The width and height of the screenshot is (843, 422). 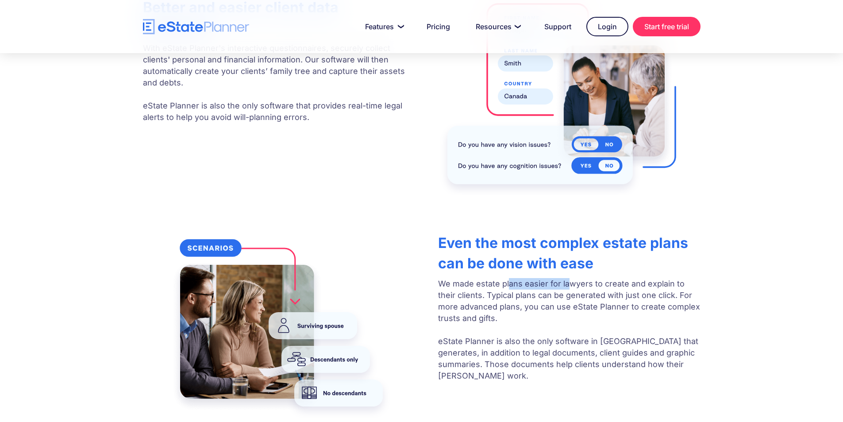 What do you see at coordinates (607, 27) in the screenshot?
I see `a: Login` at bounding box center [607, 27].